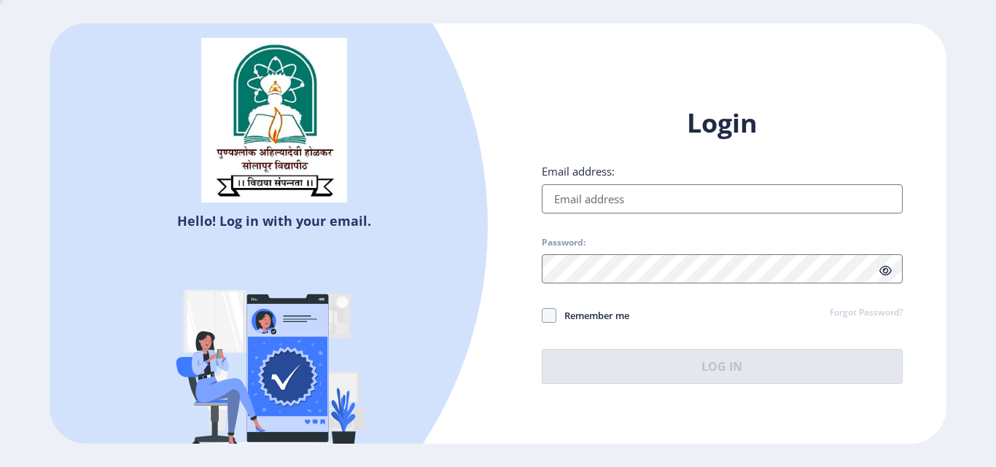  Describe the element at coordinates (722, 367) in the screenshot. I see `button: Log In` at that location.